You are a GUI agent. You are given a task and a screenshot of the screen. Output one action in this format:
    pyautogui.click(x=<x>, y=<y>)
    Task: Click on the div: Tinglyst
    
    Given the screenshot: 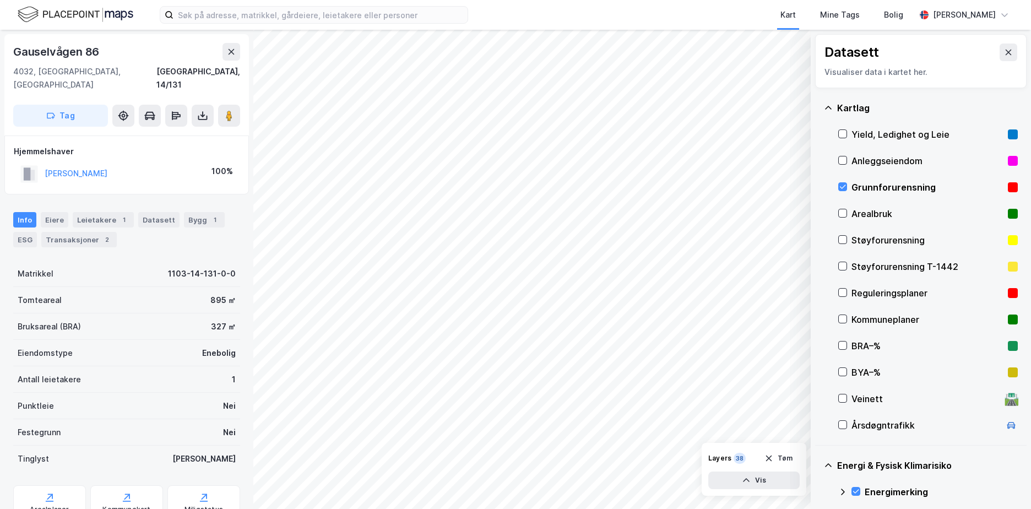 What is the action you would take?
    pyautogui.click(x=33, y=459)
    